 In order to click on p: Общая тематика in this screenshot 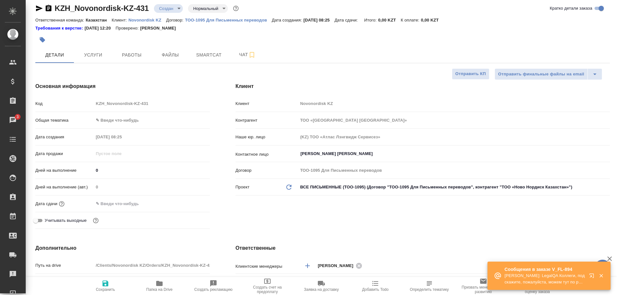, I will do `click(64, 120)`.